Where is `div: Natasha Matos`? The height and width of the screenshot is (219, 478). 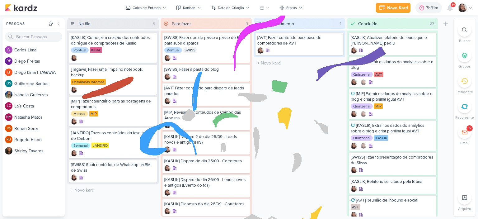
div: Natasha Matos is located at coordinates (9, 117).